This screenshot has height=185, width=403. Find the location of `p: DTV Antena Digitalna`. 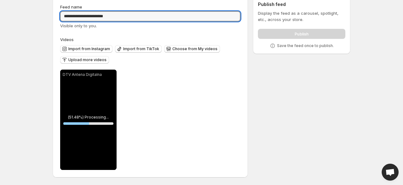

p: DTV Antena Digitalna is located at coordinates (88, 75).